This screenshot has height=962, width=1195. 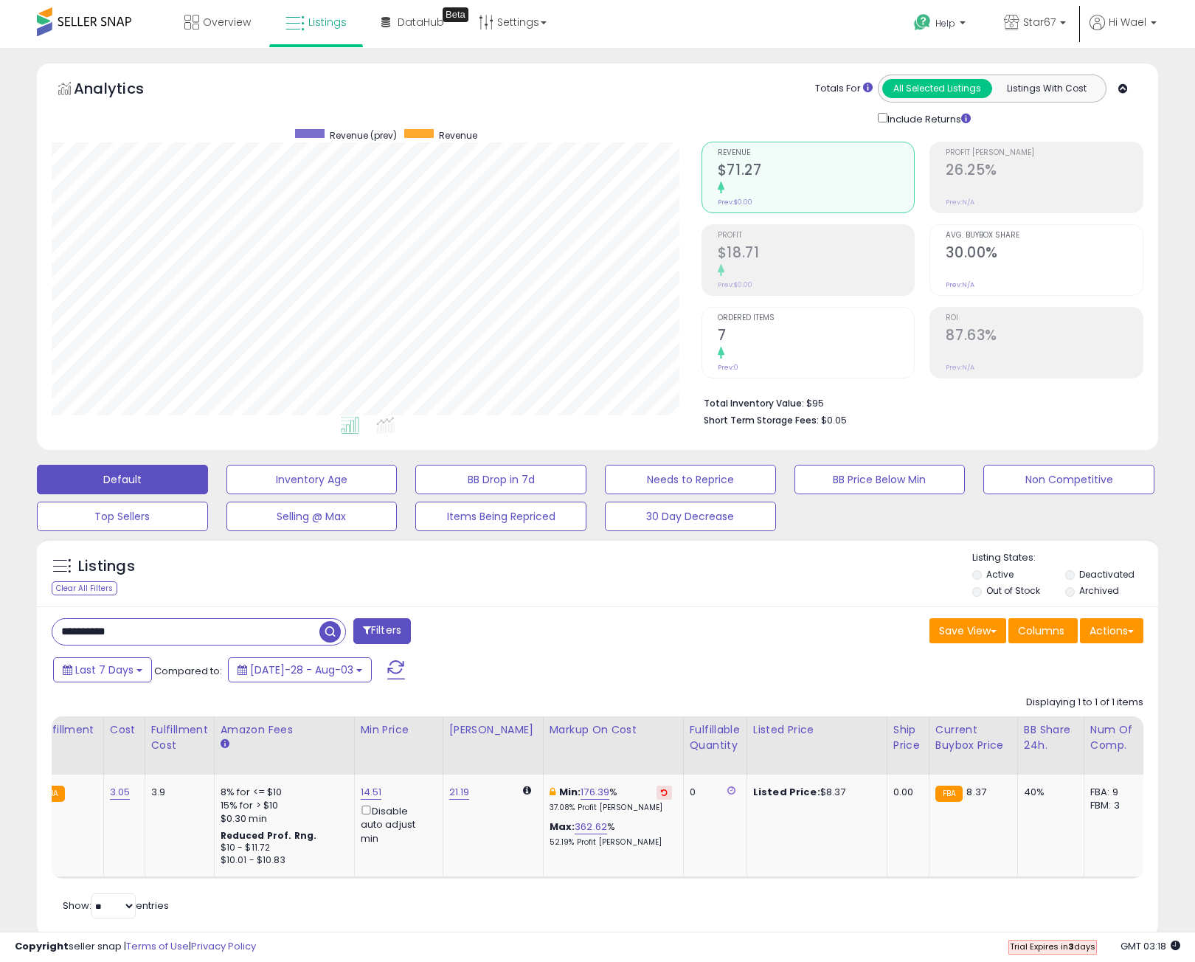 I want to click on div: Fulfillment Cost, so click(x=179, y=737).